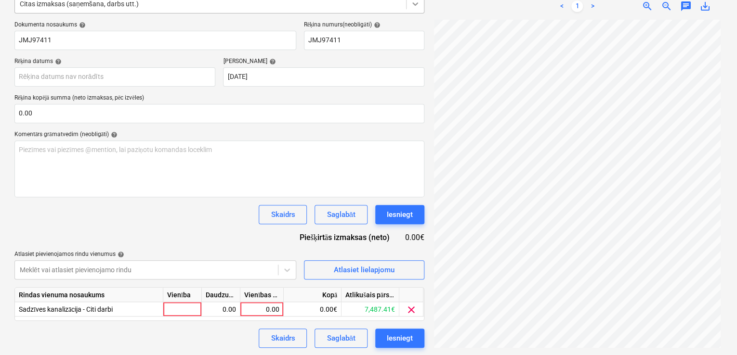 The height and width of the screenshot is (355, 737). What do you see at coordinates (686, 6) in the screenshot?
I see `span: chat` at bounding box center [686, 6].